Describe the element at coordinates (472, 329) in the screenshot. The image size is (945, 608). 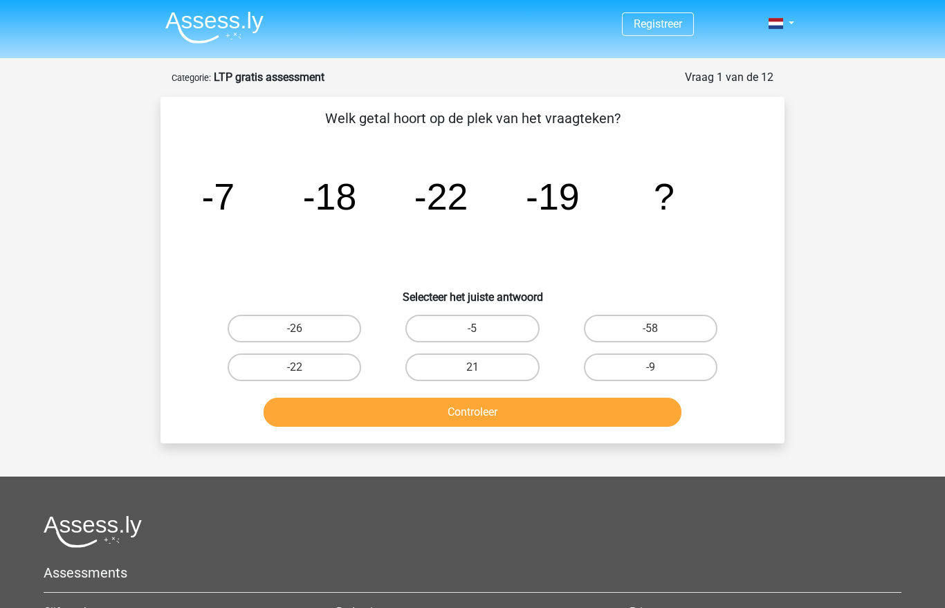
I see `label: -5` at that location.